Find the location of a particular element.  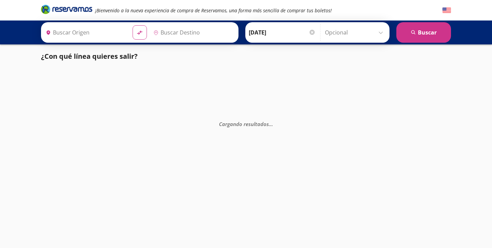

em: ¡Bienvenido a la nueva experiencia de compra de Reservamos, una forma más sencilla de comprar tus... is located at coordinates (213, 10).